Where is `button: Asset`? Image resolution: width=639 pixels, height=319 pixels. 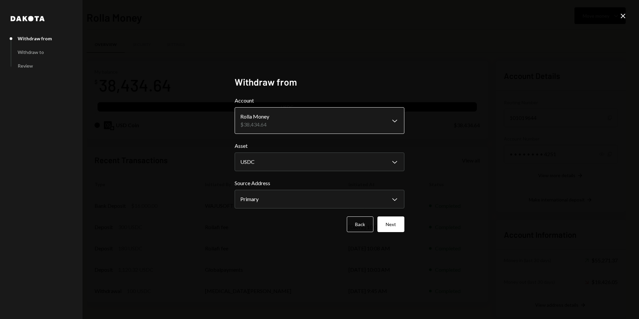 button: Asset is located at coordinates (319, 162).